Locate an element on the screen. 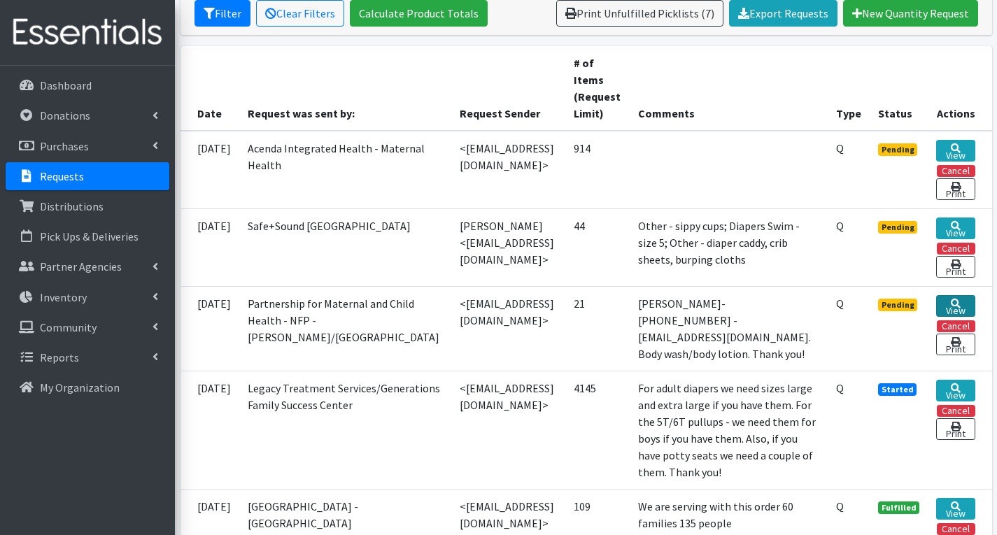 The width and height of the screenshot is (997, 535). a: Inventory is located at coordinates (87, 297).